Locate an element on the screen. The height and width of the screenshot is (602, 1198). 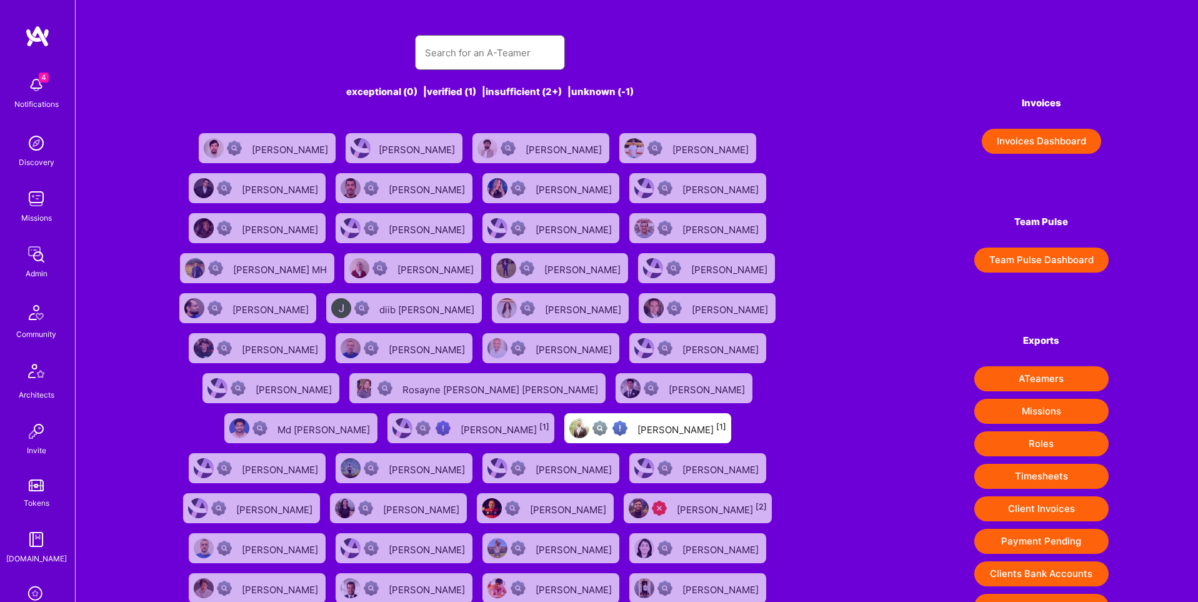
button: Timesheets is located at coordinates (1041, 476).